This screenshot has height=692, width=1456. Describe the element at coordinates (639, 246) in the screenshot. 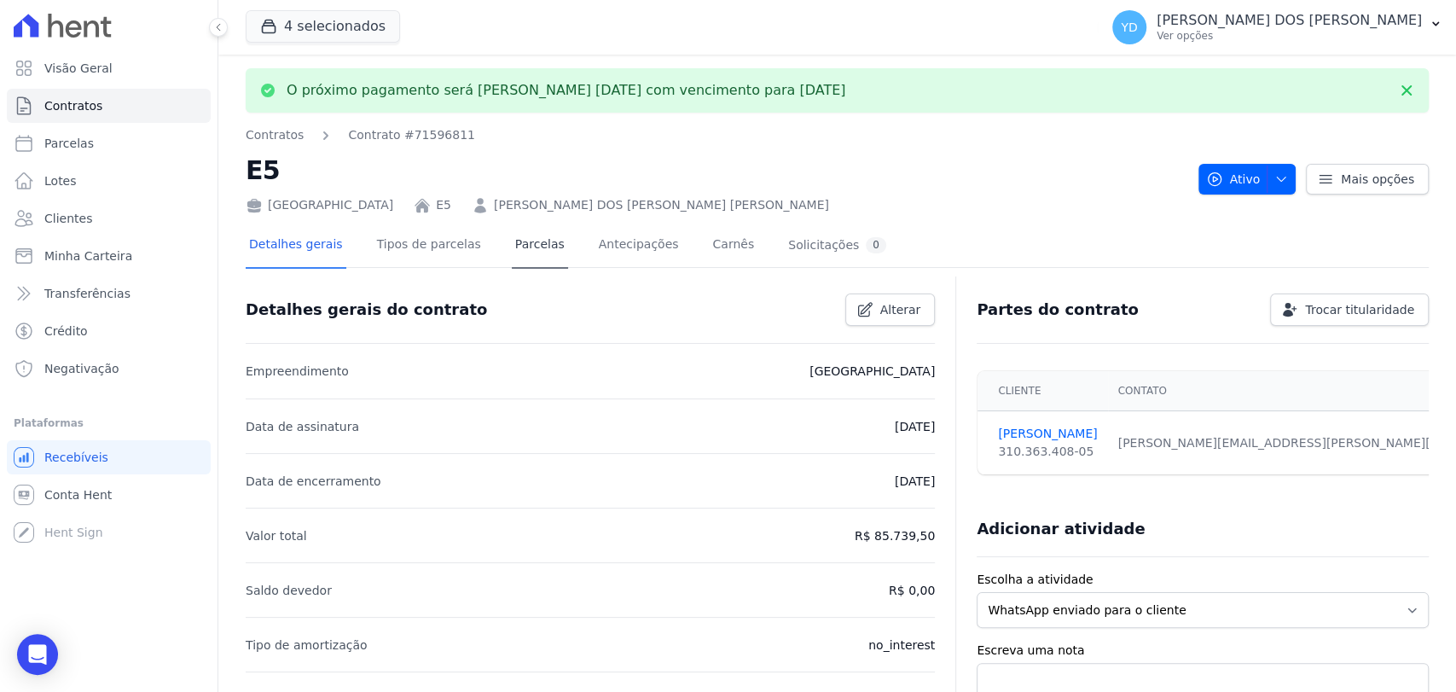

I see `a: Antecipações` at that location.